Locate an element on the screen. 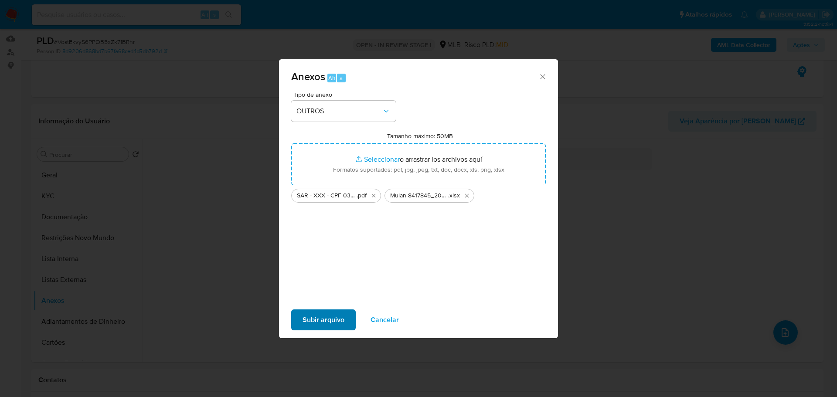  ul: Archivos seleccionados is located at coordinates (418, 194).